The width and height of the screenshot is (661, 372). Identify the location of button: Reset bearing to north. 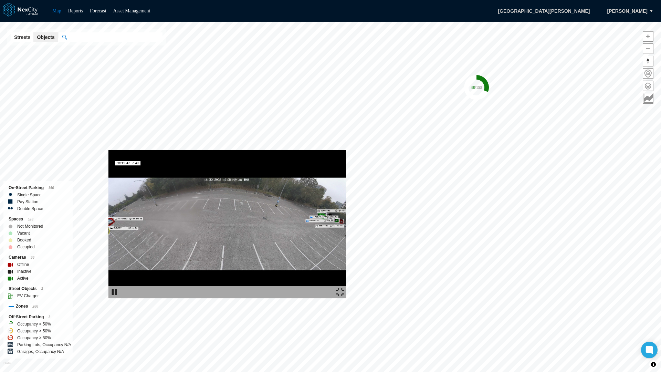
(648, 61).